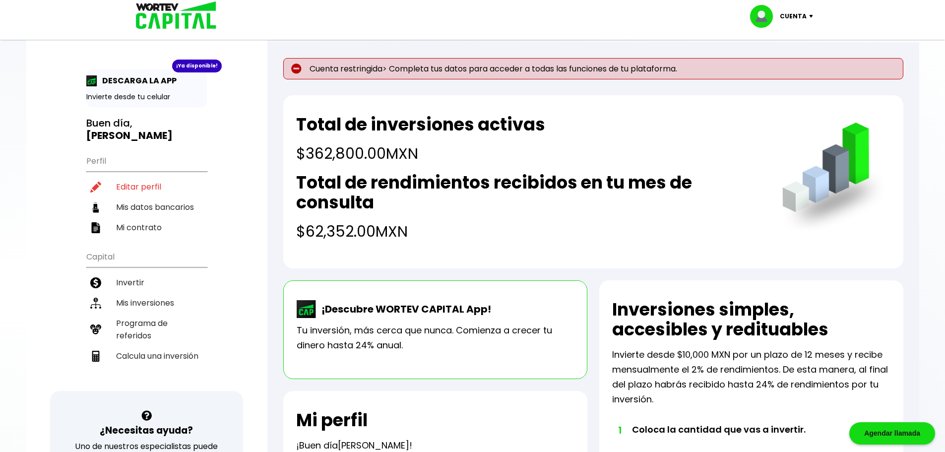 The width and height of the screenshot is (945, 452). I want to click on img: inversiones-icon.6695dc30.svg, so click(96, 303).